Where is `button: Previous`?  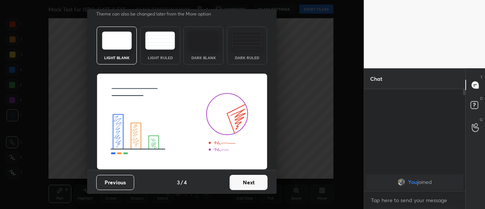
button: Previous is located at coordinates (115, 182).